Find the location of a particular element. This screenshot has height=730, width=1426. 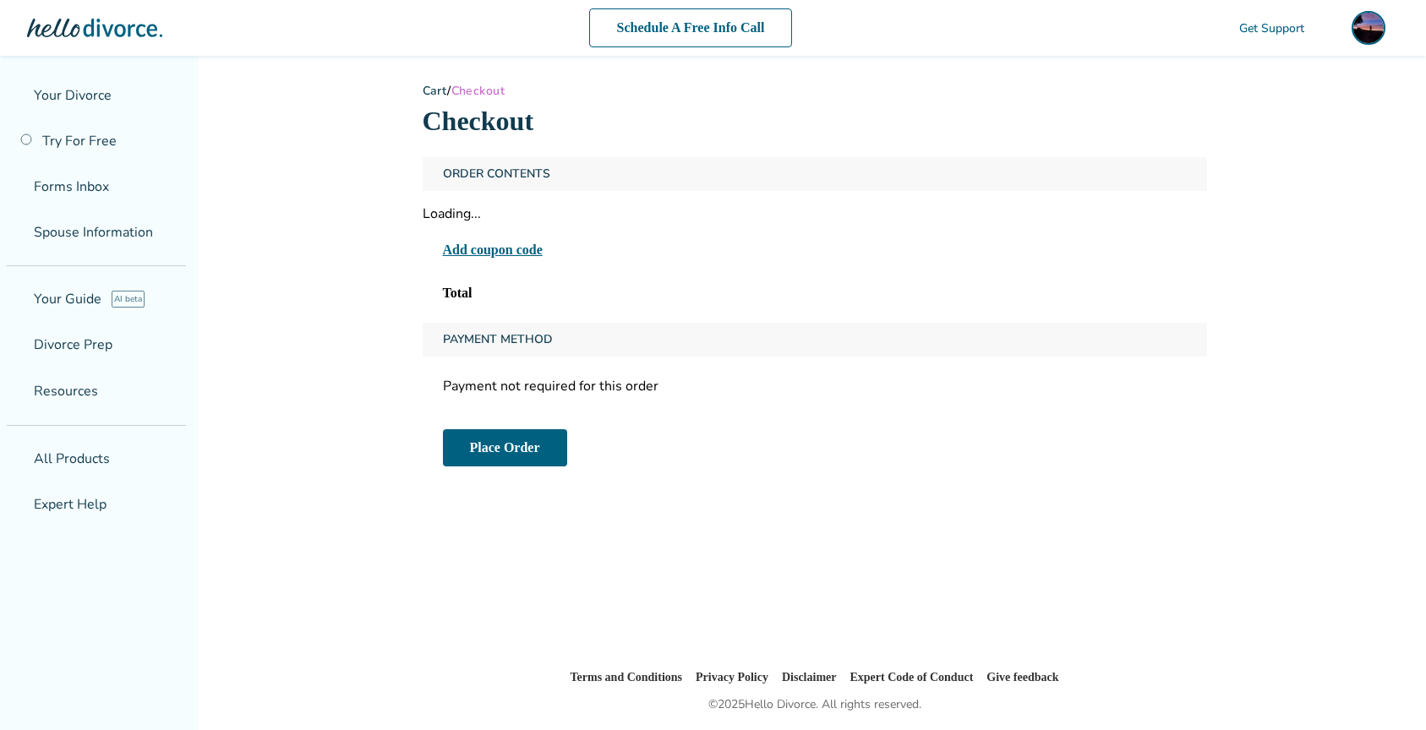

li: Give feedback is located at coordinates (1035, 678).